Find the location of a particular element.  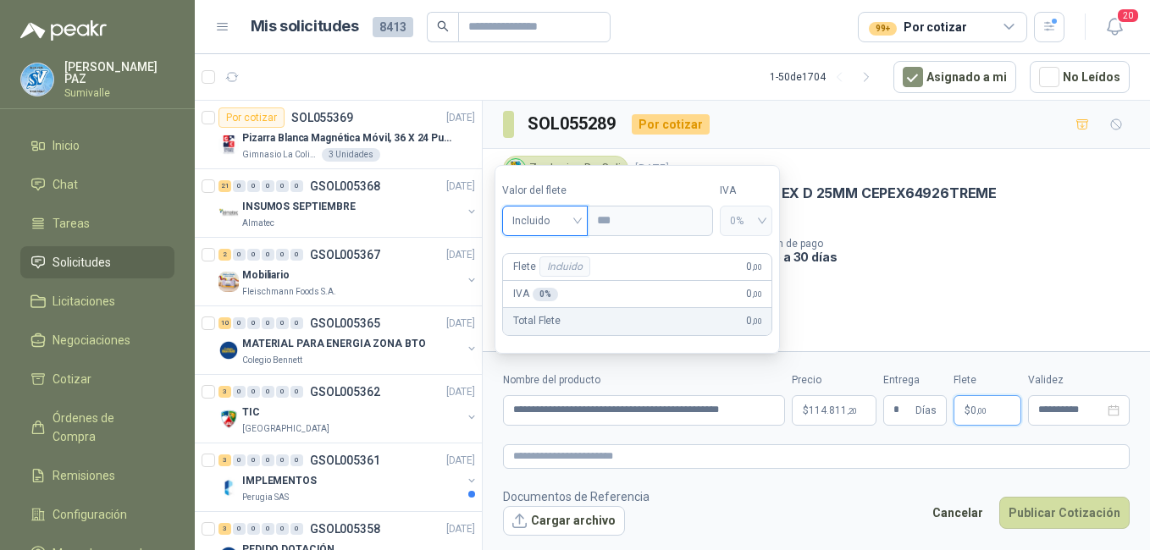

div: 2 is located at coordinates (224, 255).